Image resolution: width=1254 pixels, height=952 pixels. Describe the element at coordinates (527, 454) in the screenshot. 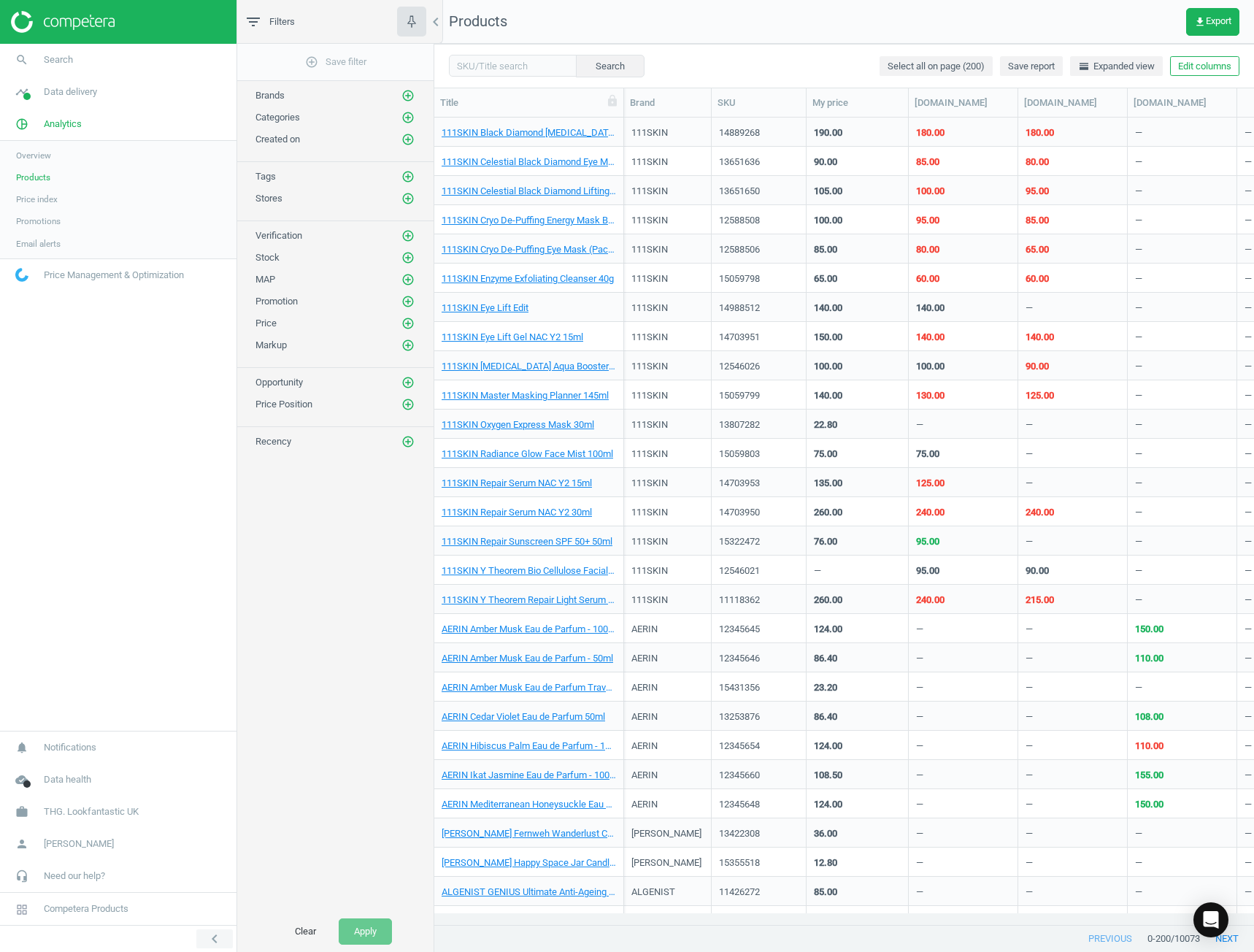

I see `a: 111SKIN Radiance Glow Face Mist 100ml` at that location.